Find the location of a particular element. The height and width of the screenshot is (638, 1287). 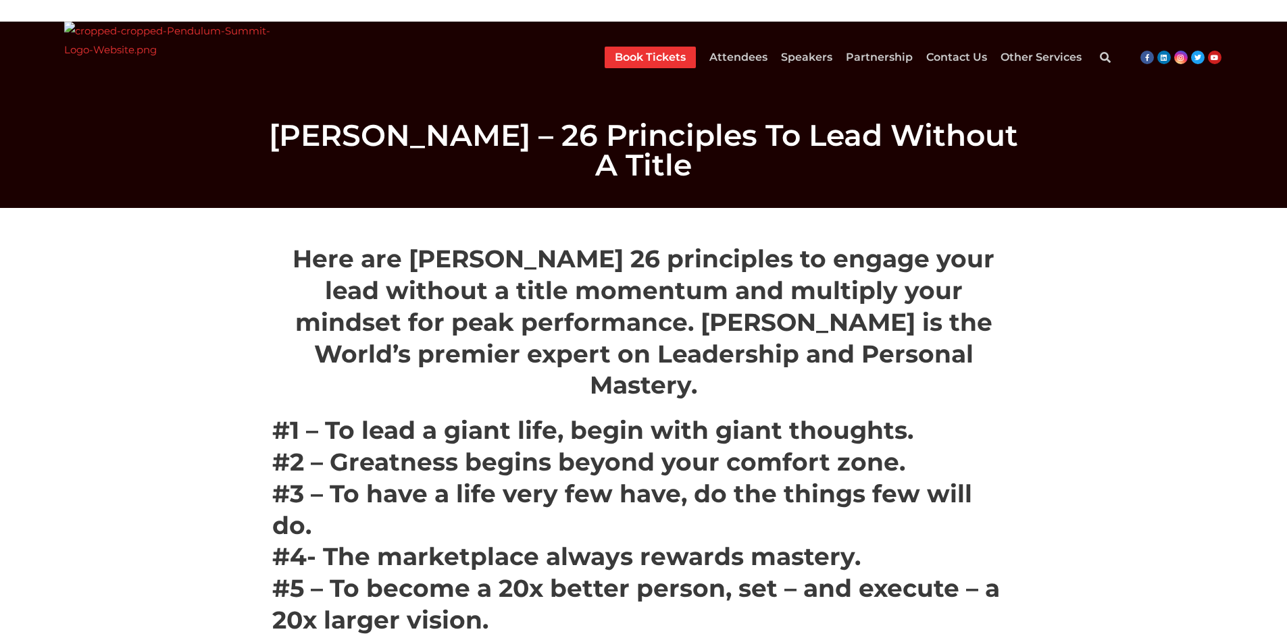

a: Attendees is located at coordinates (738, 57).